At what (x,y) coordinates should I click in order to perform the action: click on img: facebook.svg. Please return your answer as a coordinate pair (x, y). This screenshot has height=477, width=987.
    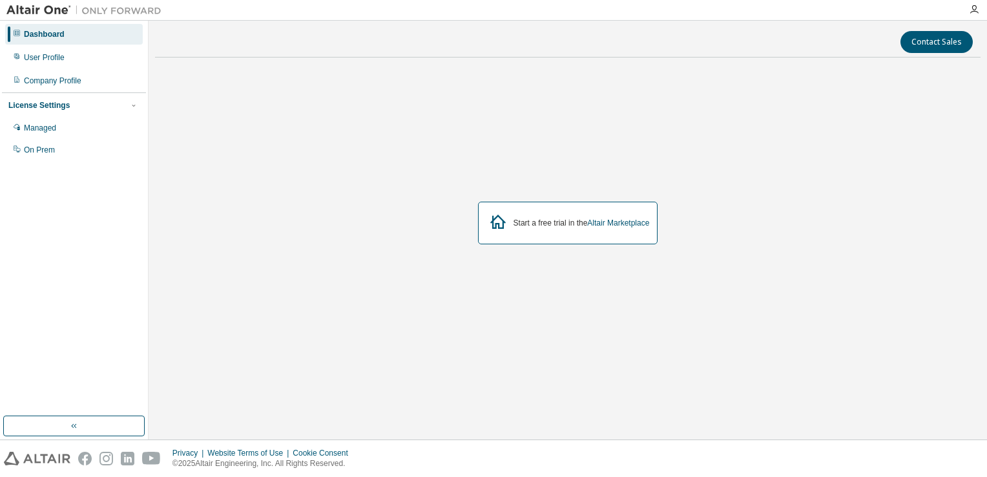
    Looking at the image, I should click on (85, 458).